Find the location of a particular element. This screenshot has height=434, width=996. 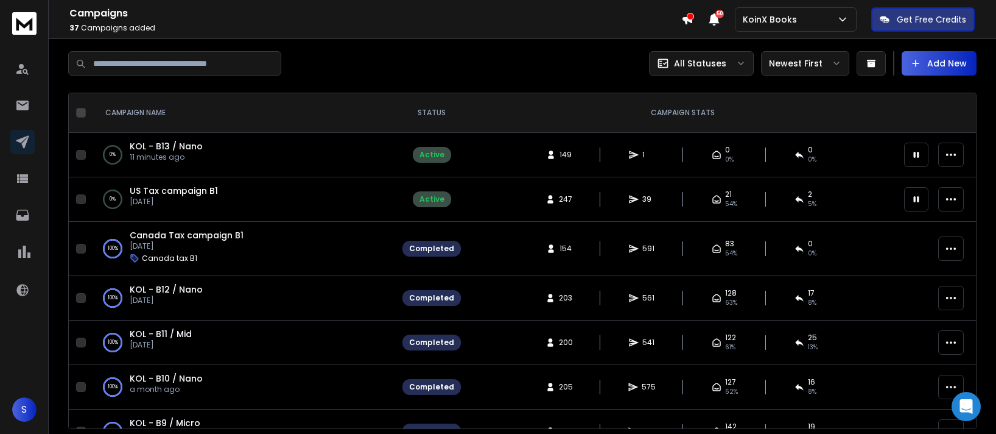

button: Newest First is located at coordinates (805, 63).